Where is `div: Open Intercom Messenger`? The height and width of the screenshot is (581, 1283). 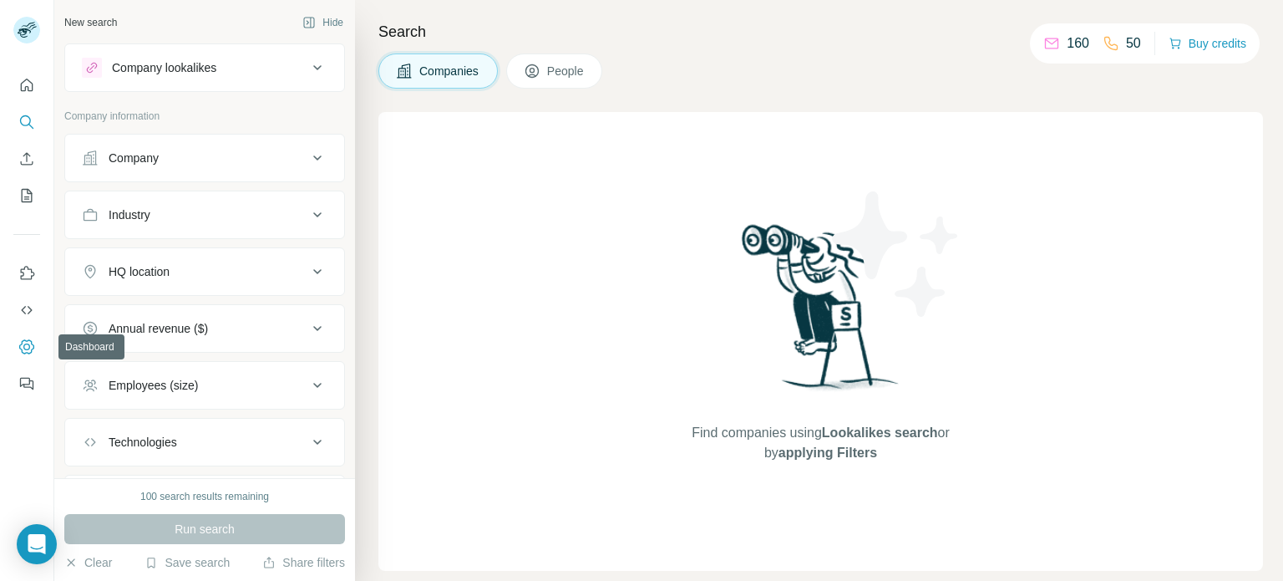 div: Open Intercom Messenger is located at coordinates (37, 544).